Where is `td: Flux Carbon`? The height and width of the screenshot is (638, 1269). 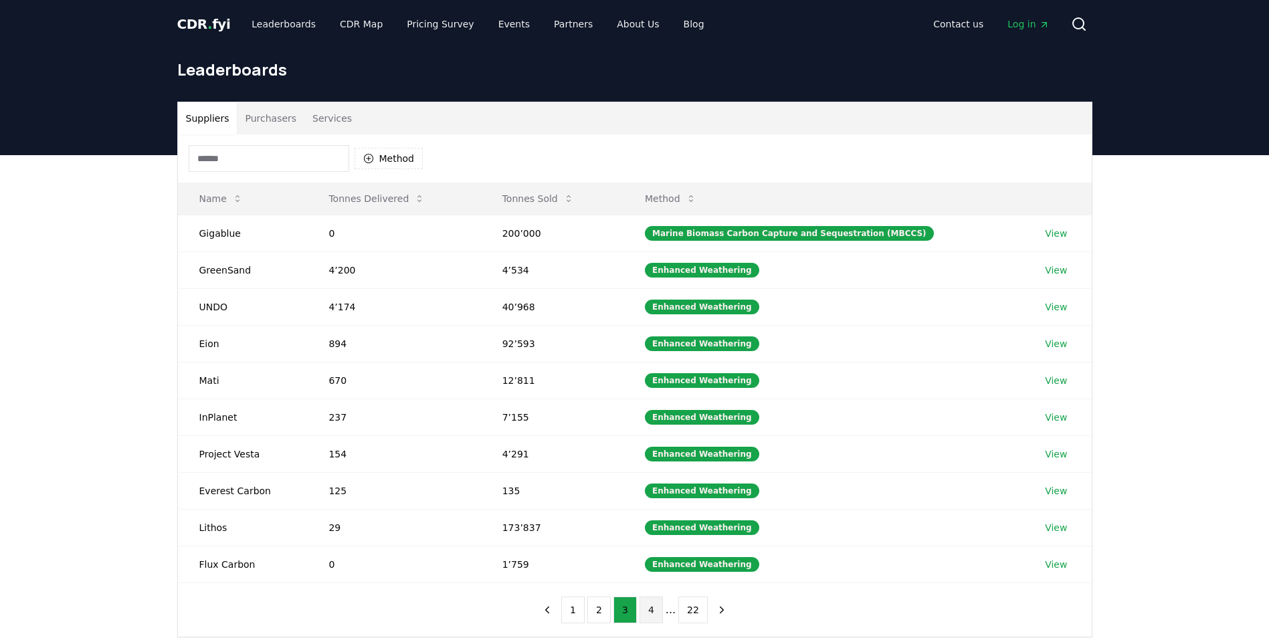 td: Flux Carbon is located at coordinates (243, 564).